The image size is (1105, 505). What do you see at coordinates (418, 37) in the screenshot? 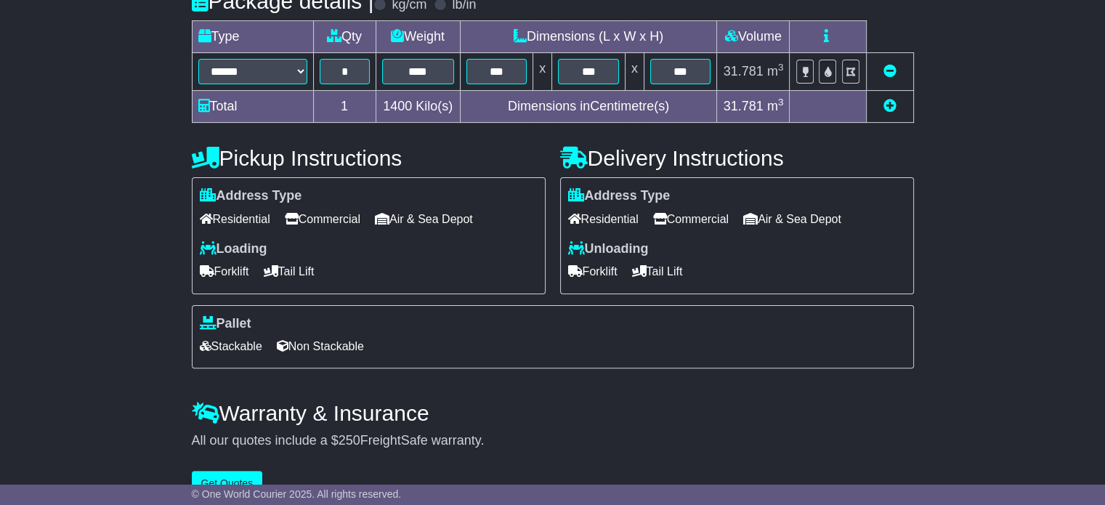
I see `td: Weight` at bounding box center [418, 37].